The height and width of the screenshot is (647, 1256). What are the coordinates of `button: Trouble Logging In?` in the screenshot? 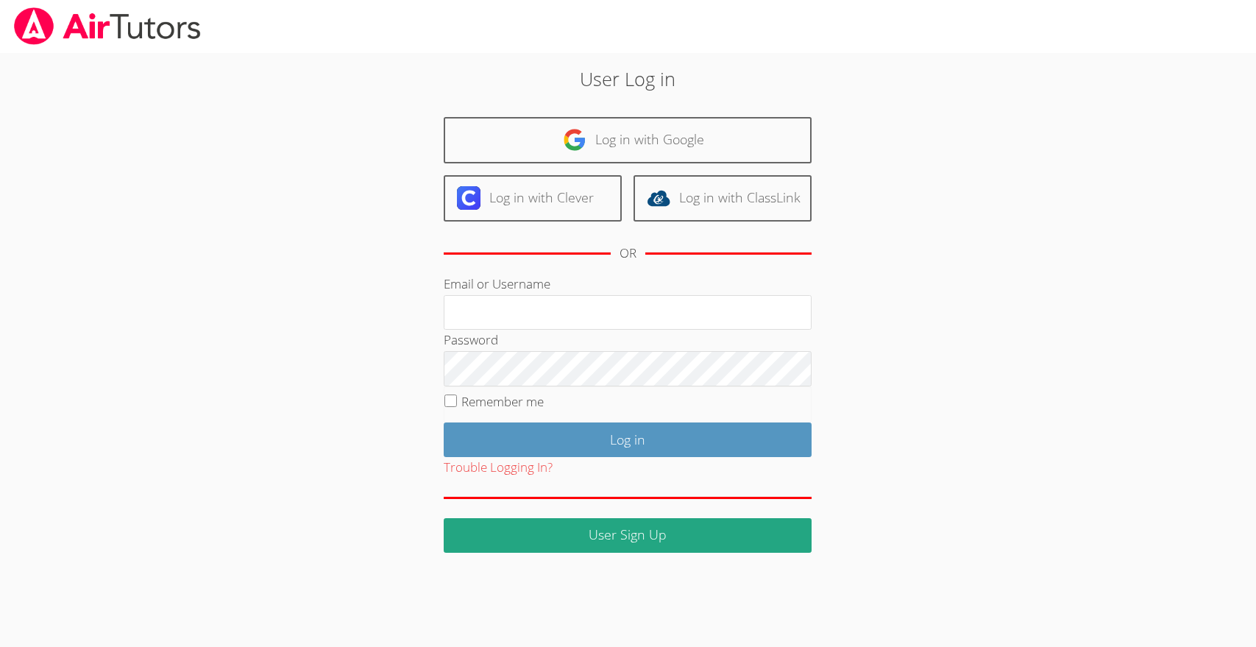 It's located at (498, 467).